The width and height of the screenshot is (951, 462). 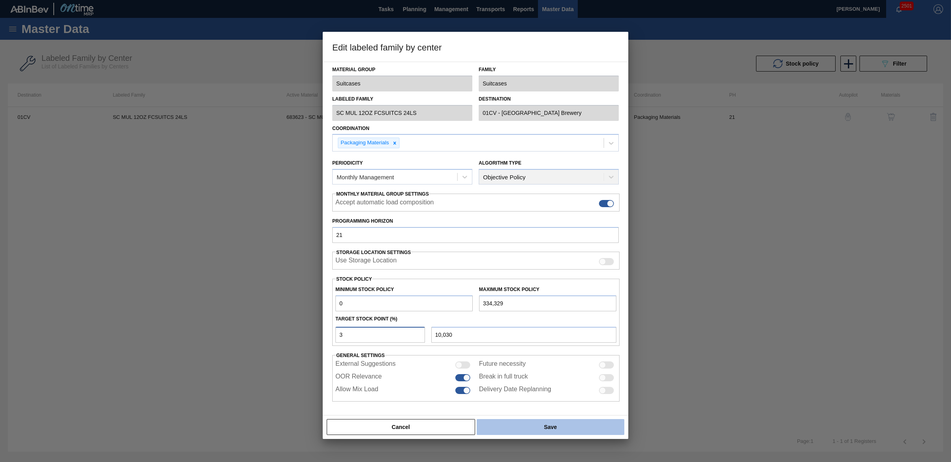 I want to click on label: Stock Policy, so click(x=354, y=279).